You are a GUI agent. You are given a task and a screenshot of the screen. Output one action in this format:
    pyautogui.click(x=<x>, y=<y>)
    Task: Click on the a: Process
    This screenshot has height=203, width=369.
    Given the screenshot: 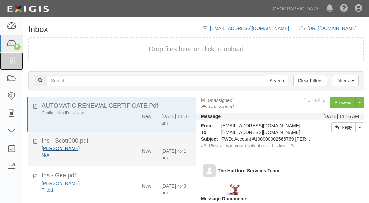 What is the action you would take?
    pyautogui.click(x=343, y=102)
    